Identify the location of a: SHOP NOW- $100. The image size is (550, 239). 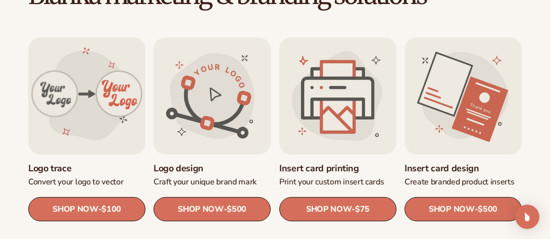
(87, 209).